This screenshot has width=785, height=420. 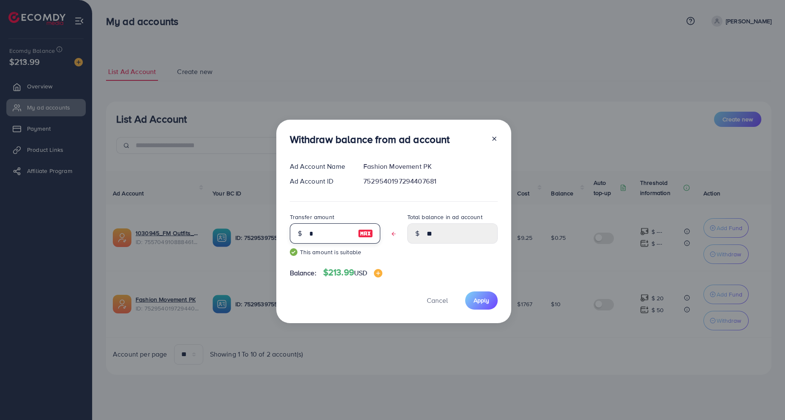 What do you see at coordinates (303, 272) in the screenshot?
I see `span: Balance:` at bounding box center [303, 272].